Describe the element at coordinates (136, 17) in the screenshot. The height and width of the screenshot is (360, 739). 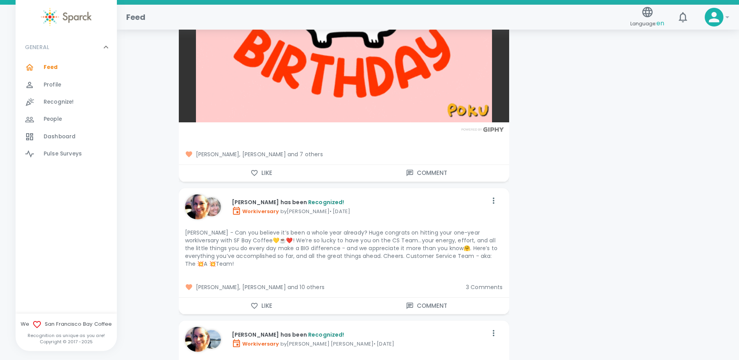
I see `h1: Feed` at that location.